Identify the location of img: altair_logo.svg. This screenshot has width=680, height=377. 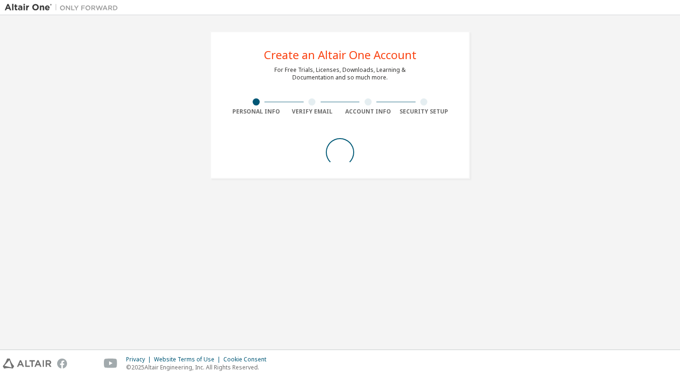
(27, 363).